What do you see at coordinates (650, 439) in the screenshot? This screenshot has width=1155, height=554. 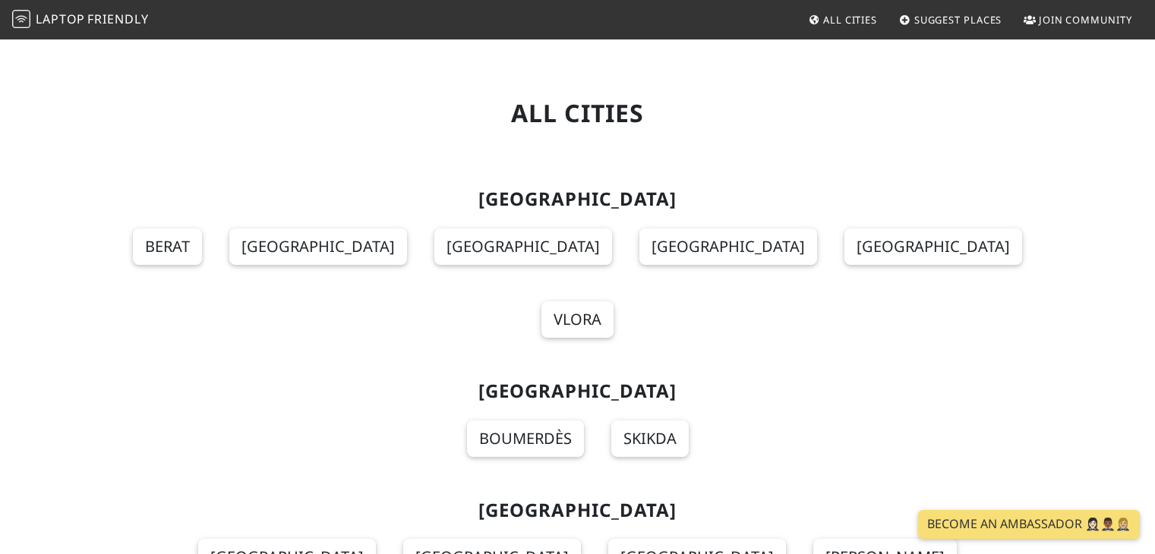 I see `a: Skikda` at bounding box center [650, 439].